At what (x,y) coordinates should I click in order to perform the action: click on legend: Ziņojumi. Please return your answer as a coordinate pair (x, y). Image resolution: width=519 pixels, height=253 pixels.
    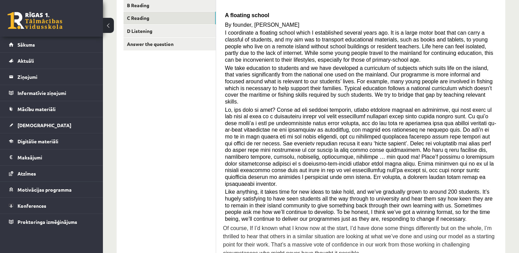
    Looking at the image, I should click on (56, 77).